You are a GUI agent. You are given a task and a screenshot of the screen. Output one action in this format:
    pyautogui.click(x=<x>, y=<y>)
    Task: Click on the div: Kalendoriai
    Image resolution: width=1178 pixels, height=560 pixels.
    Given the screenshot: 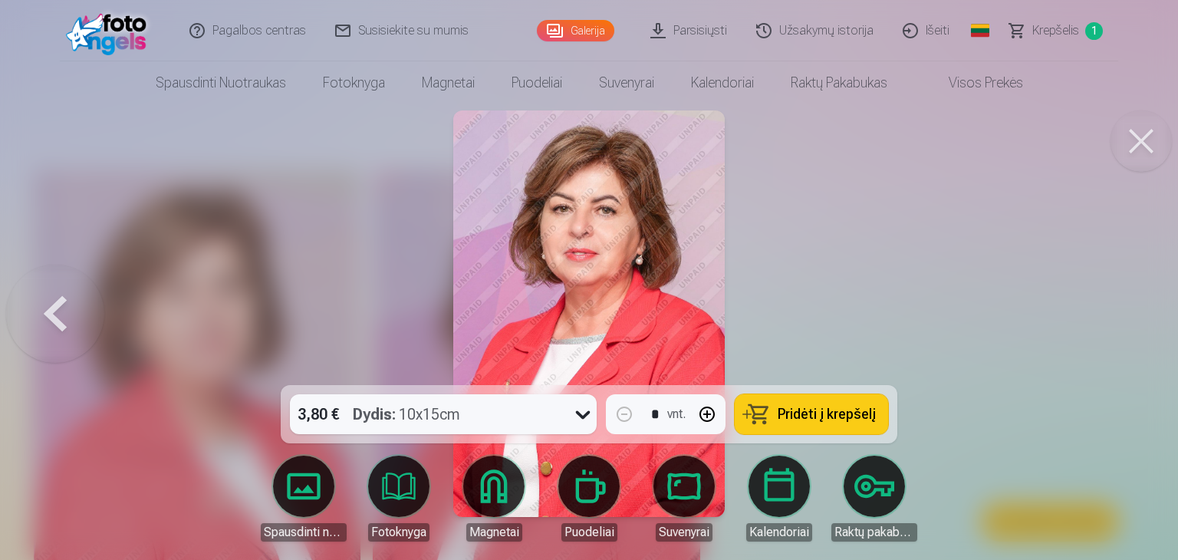 What is the action you would take?
    pyautogui.click(x=779, y=532)
    